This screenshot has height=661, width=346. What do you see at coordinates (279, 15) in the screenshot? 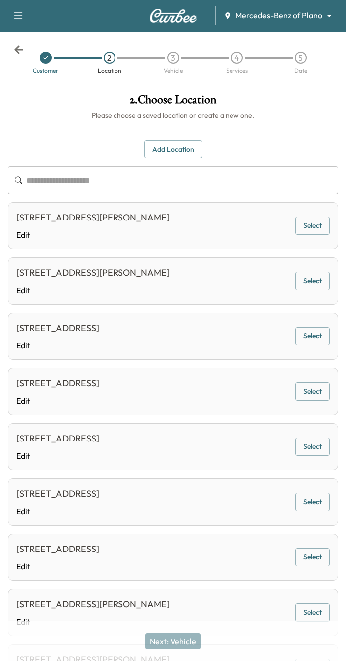
I see `span: Mercedes-Benz of Plano` at bounding box center [279, 15].